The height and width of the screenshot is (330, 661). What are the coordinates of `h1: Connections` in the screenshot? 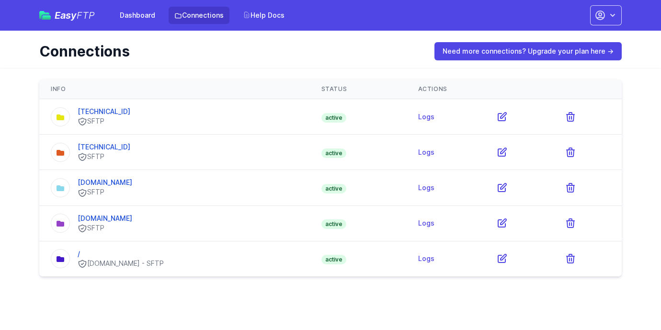 It's located at (230, 51).